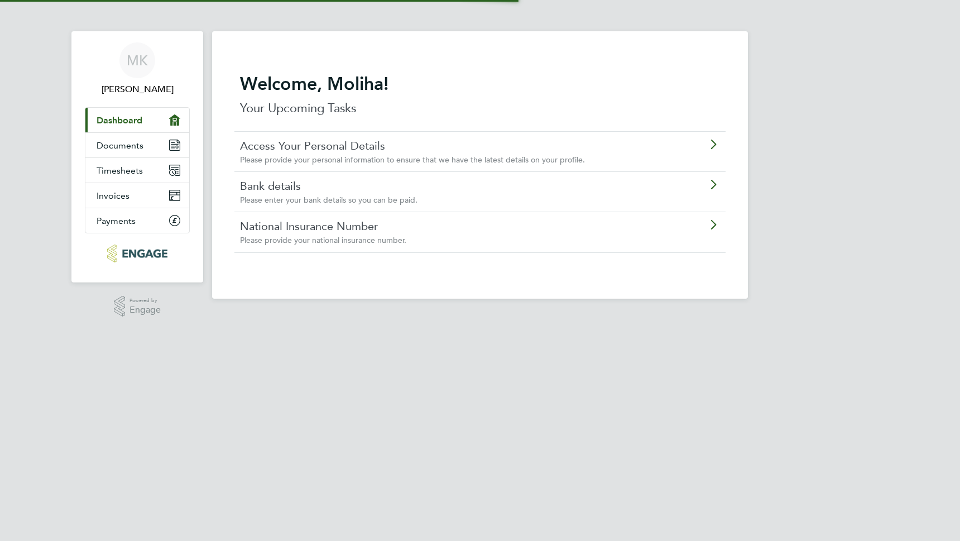 This screenshot has width=960, height=541. What do you see at coordinates (329, 200) in the screenshot?
I see `span: Please enter your bank details so you can be paid.` at bounding box center [329, 200].